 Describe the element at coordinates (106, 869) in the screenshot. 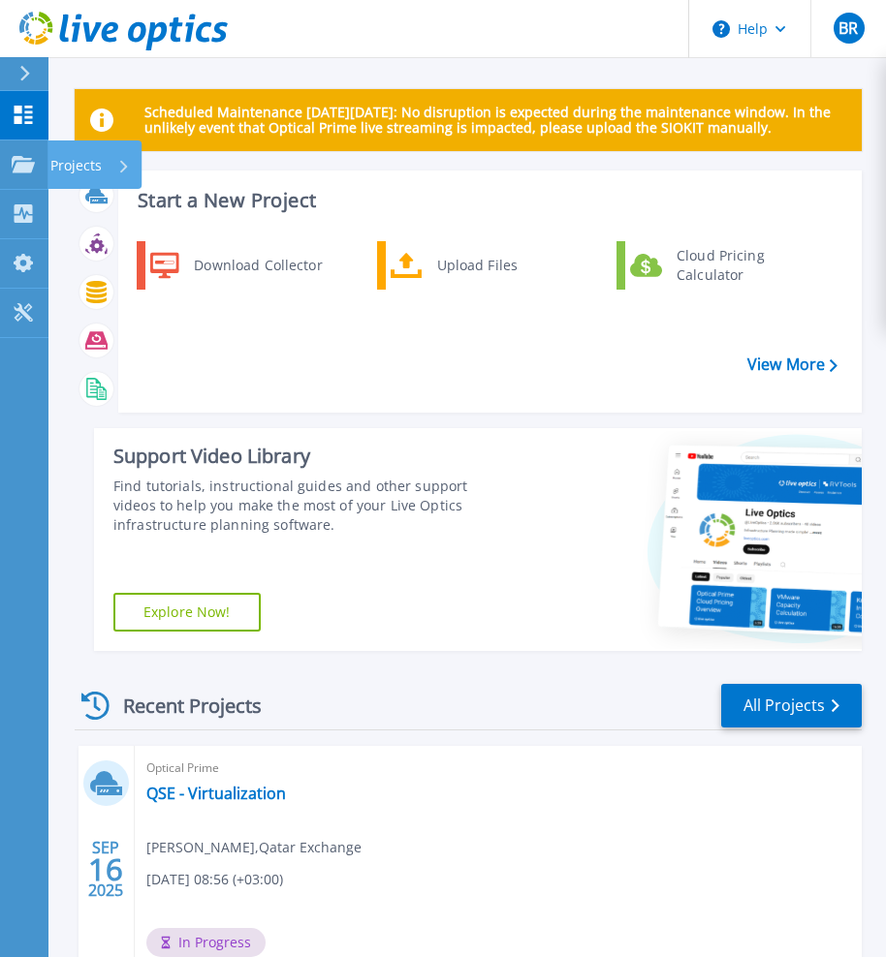

I see `div: SEP 2025` at that location.